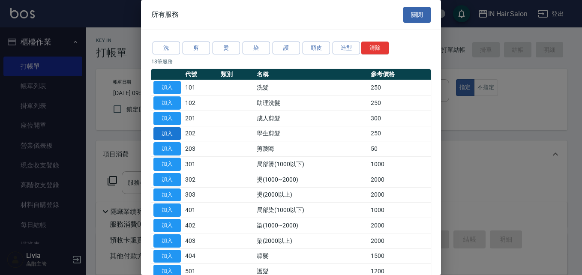  Describe the element at coordinates (201, 180) in the screenshot. I see `td: 302` at that location.